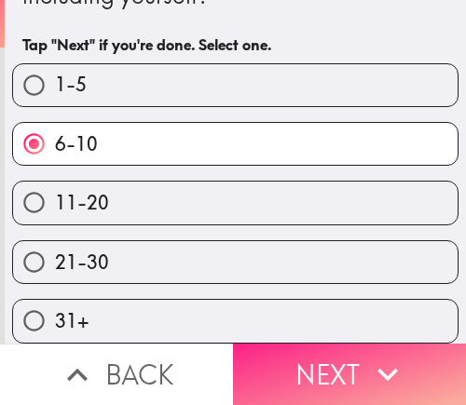 This screenshot has height=405, width=466. I want to click on button: 31+, so click(235, 320).